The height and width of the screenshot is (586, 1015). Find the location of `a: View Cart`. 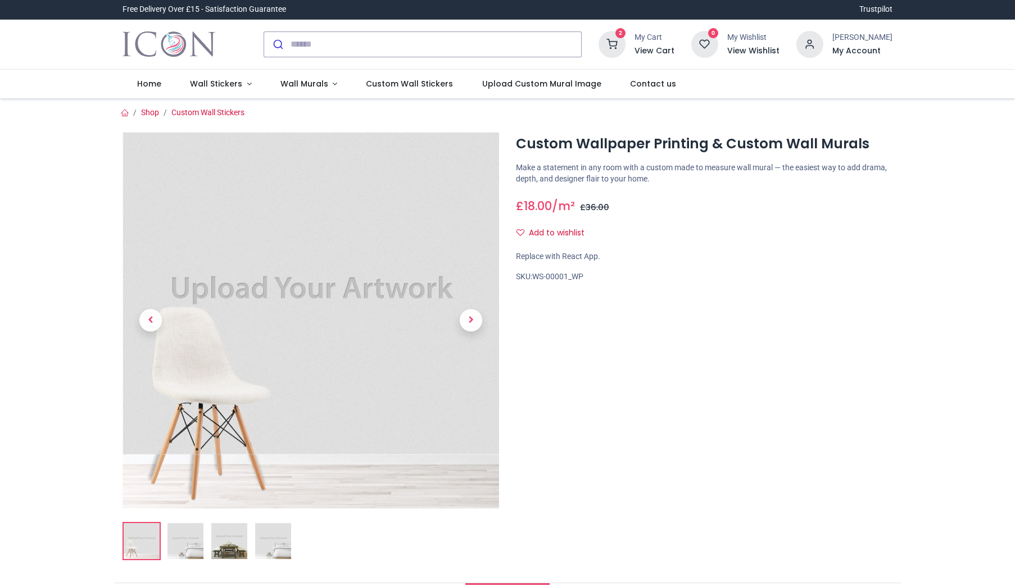

a: View Cart is located at coordinates (654, 51).